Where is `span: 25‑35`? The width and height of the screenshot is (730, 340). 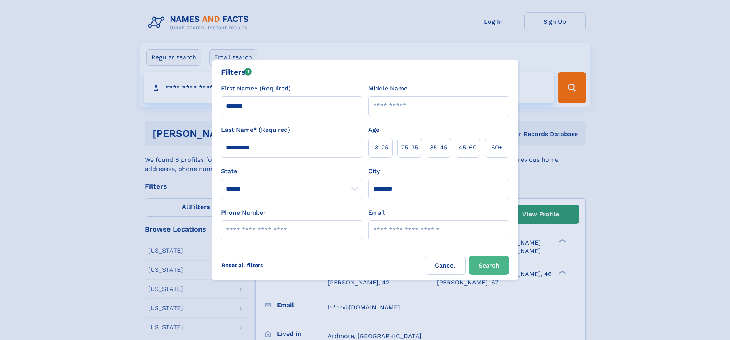 span: 25‑35 is located at coordinates (410, 147).